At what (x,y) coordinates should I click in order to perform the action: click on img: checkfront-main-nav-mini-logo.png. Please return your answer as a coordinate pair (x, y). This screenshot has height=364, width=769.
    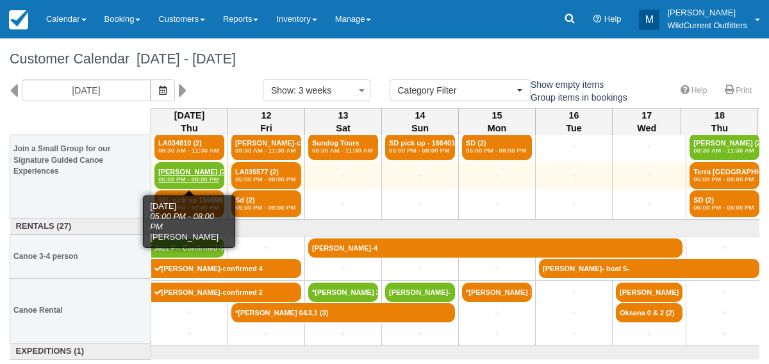
    Looking at the image, I should click on (19, 20).